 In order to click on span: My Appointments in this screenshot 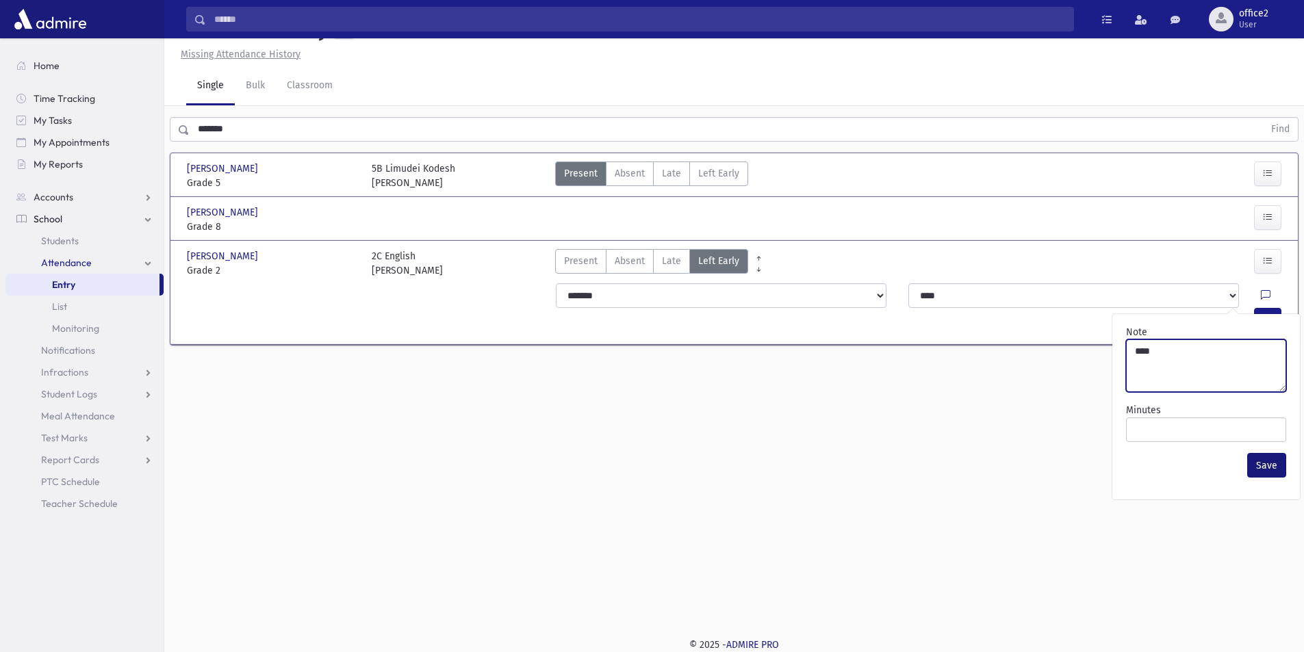, I will do `click(71, 142)`.